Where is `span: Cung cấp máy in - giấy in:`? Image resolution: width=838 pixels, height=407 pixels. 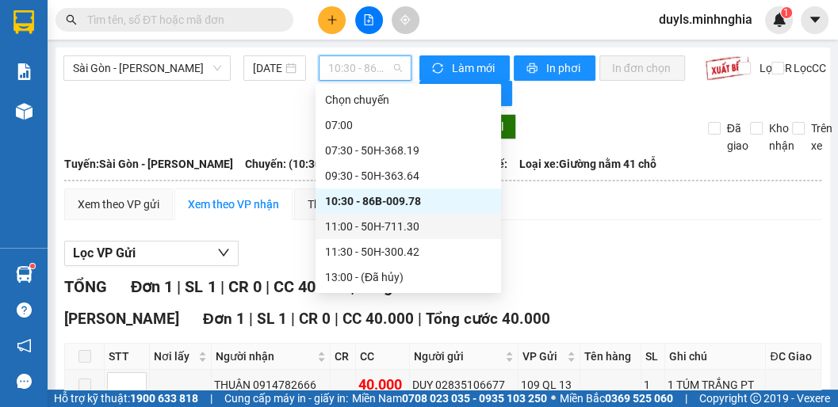
span: Cung cấp máy in - giấy in: is located at coordinates (286, 399).